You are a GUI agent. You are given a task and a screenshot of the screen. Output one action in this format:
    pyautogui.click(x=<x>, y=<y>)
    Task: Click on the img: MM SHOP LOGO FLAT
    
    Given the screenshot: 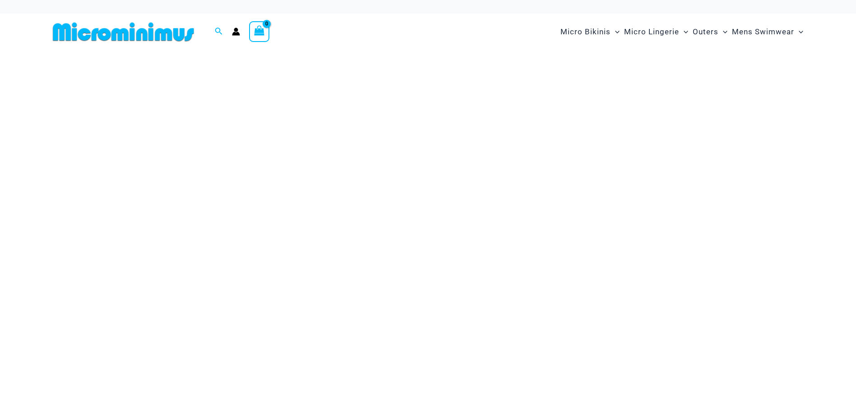 What is the action you would take?
    pyautogui.click(x=123, y=32)
    